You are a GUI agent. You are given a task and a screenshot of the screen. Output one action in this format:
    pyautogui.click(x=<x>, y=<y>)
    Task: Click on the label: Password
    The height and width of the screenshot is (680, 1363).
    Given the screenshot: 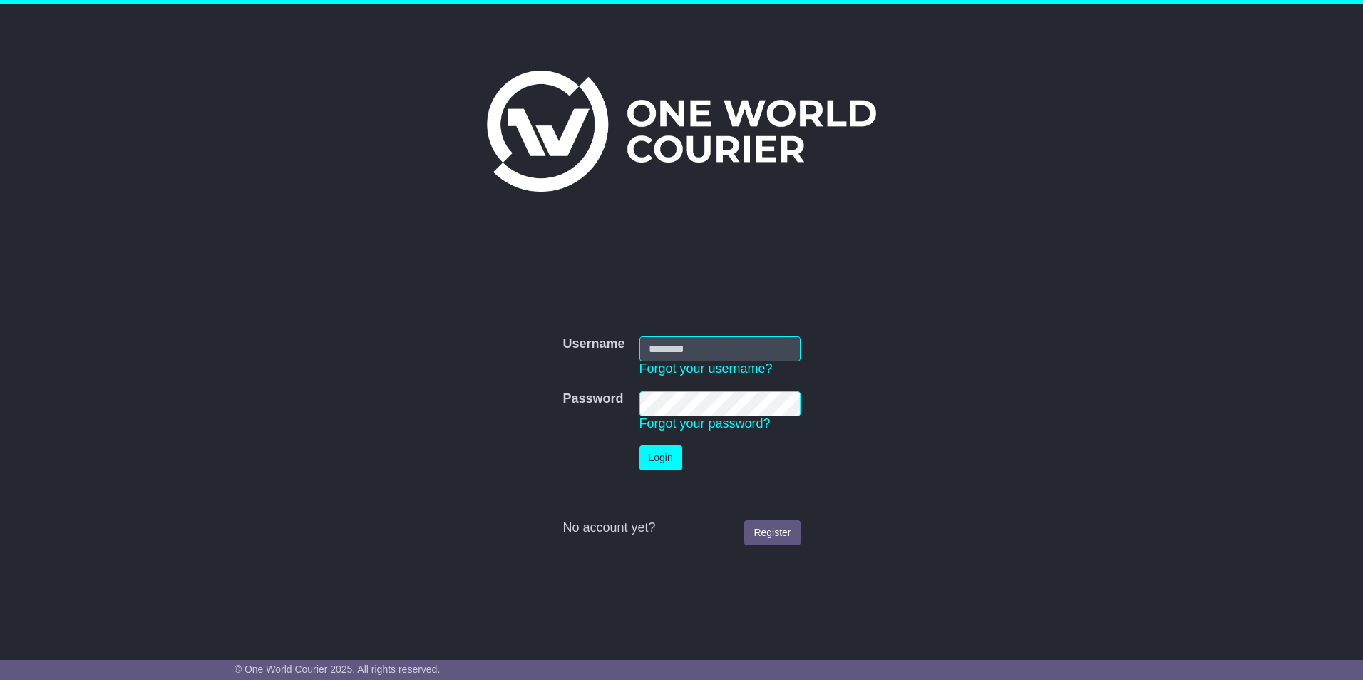 What is the action you would take?
    pyautogui.click(x=592, y=399)
    